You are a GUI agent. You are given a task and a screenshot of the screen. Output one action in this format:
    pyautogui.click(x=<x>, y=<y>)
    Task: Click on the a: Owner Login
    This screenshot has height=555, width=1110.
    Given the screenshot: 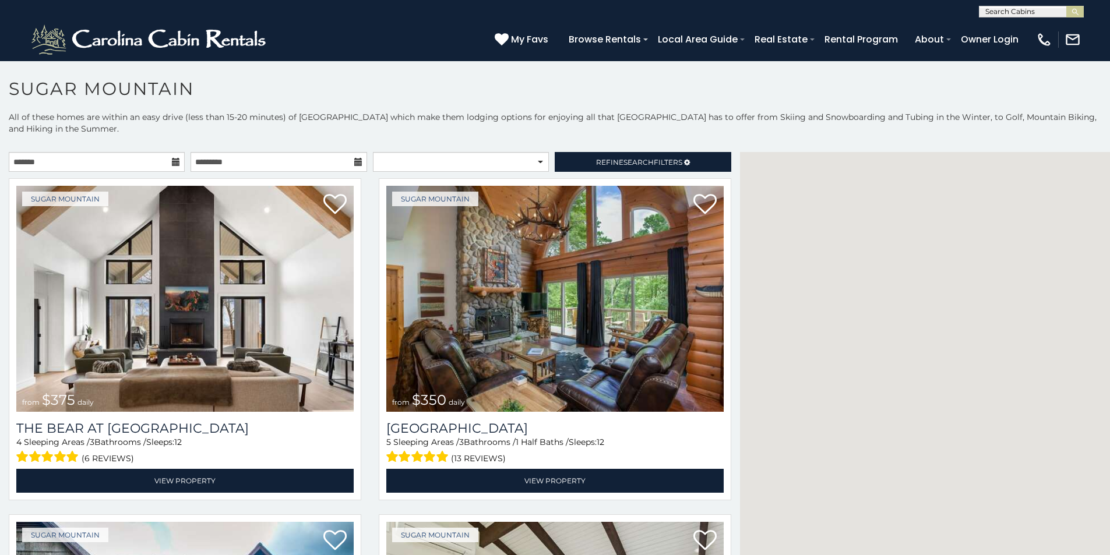 What is the action you would take?
    pyautogui.click(x=989, y=39)
    